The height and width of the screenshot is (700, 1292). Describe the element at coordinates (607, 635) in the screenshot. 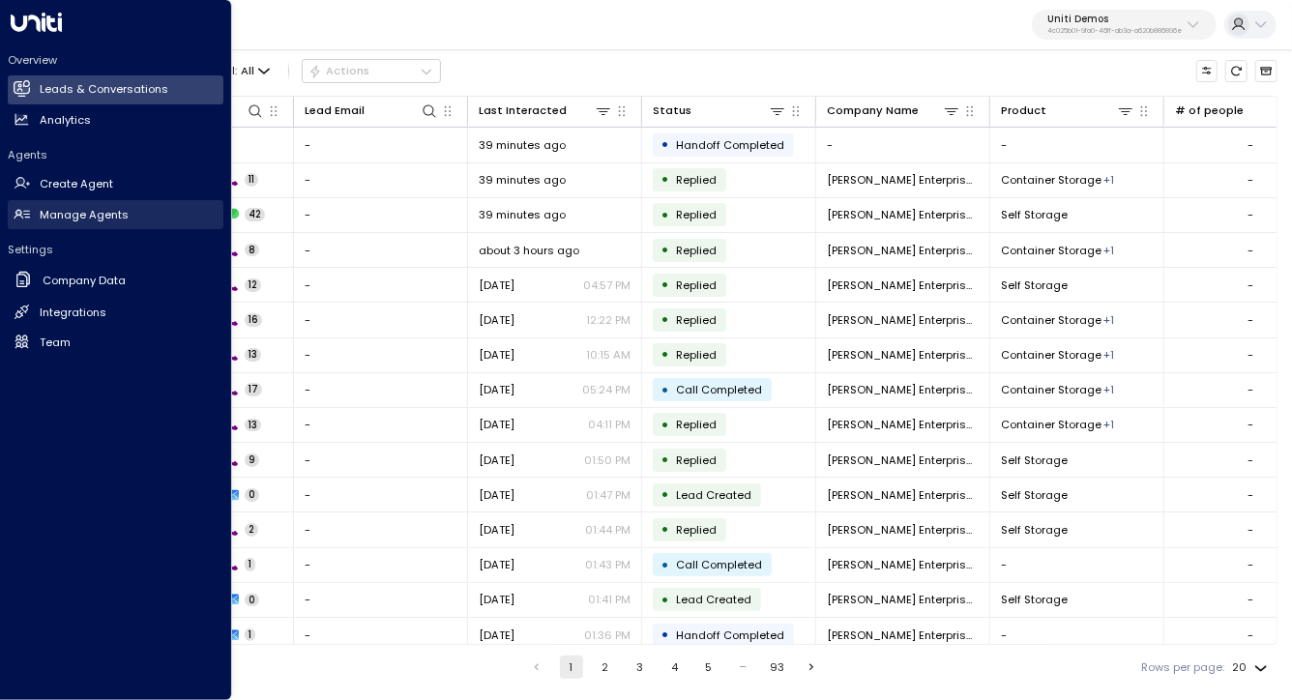

I see `p: 01:36 PM` at that location.